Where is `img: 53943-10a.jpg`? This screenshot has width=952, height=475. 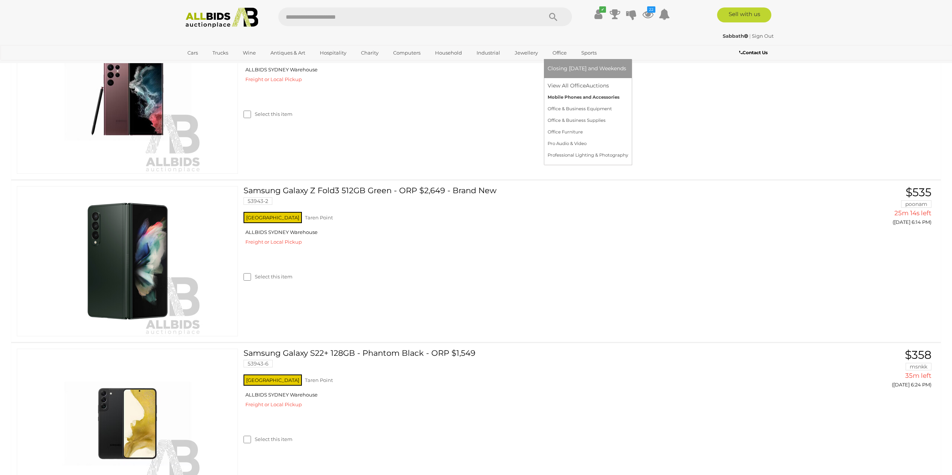
img: 53943-10a.jpg is located at coordinates (128, 99).